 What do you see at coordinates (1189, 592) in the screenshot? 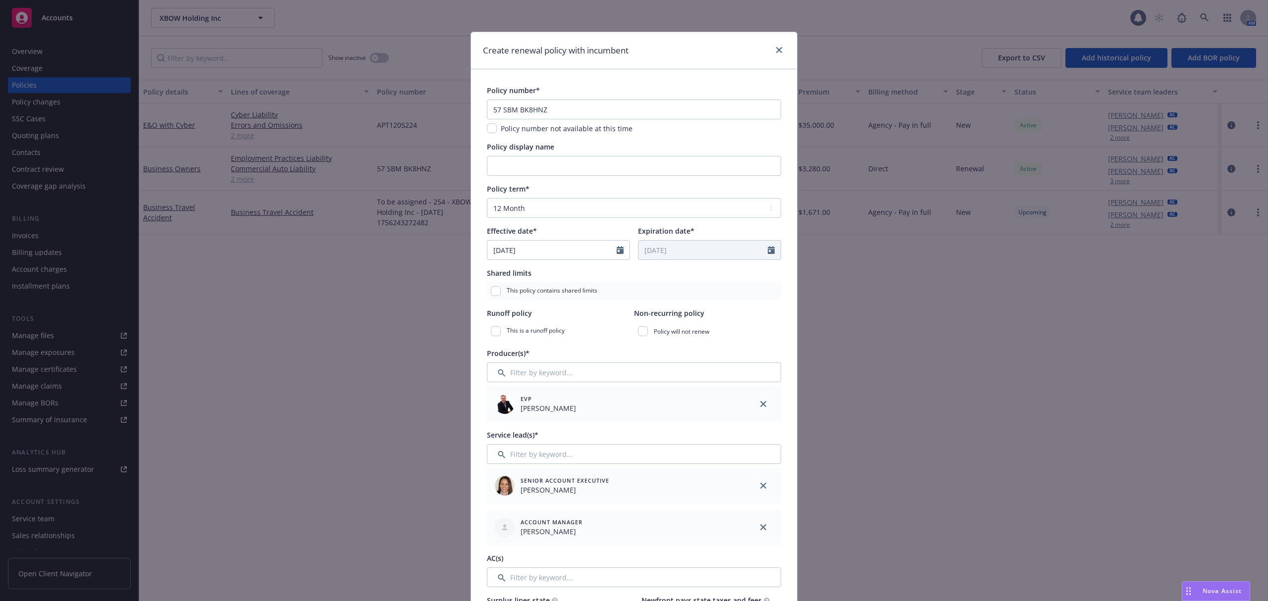
I see `div: Drag to move` at bounding box center [1189, 592].